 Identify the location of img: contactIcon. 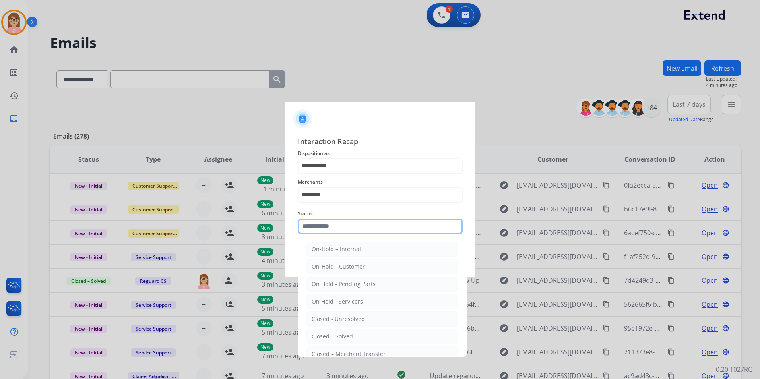
(303, 119).